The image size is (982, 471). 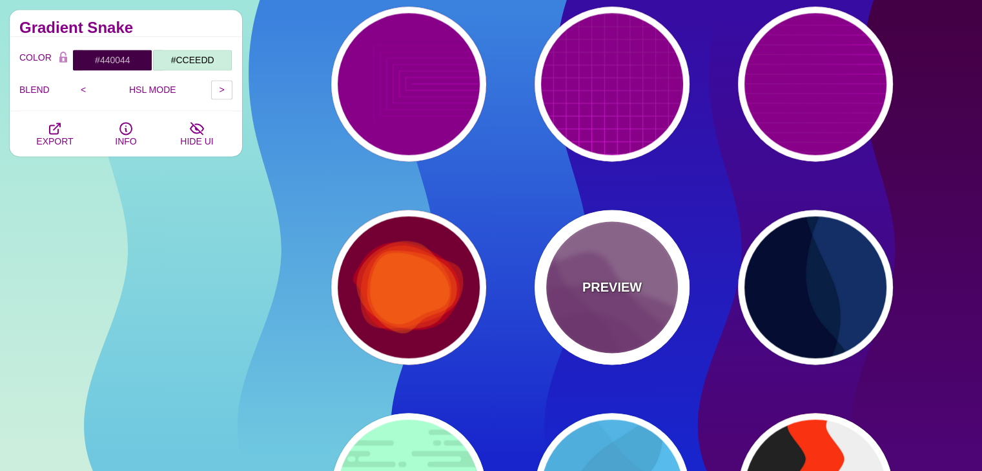 I want to click on p: PREVIEW, so click(x=612, y=287).